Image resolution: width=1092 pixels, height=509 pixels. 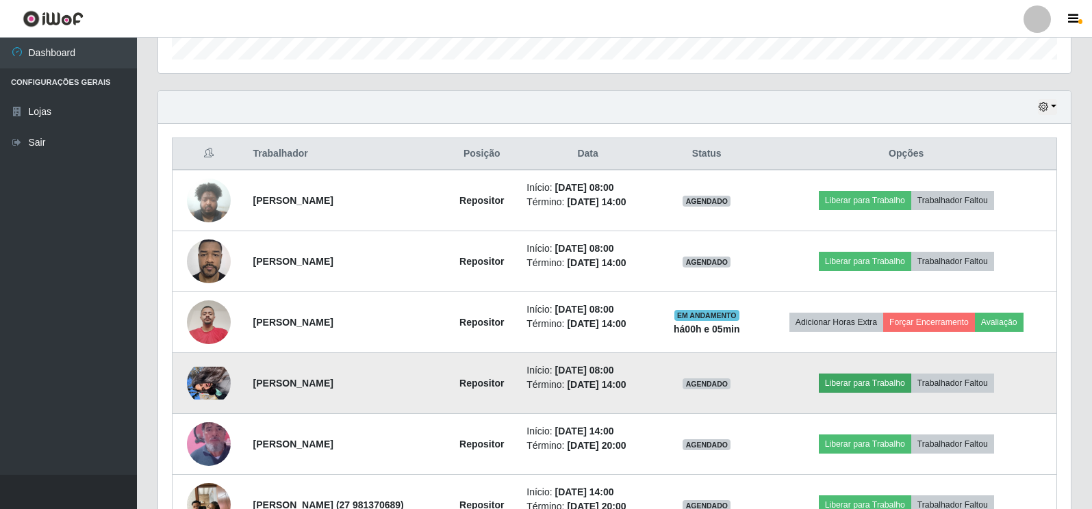 What do you see at coordinates (209, 383) in the screenshot?
I see `img: 1753479278422.jpeg` at bounding box center [209, 383].